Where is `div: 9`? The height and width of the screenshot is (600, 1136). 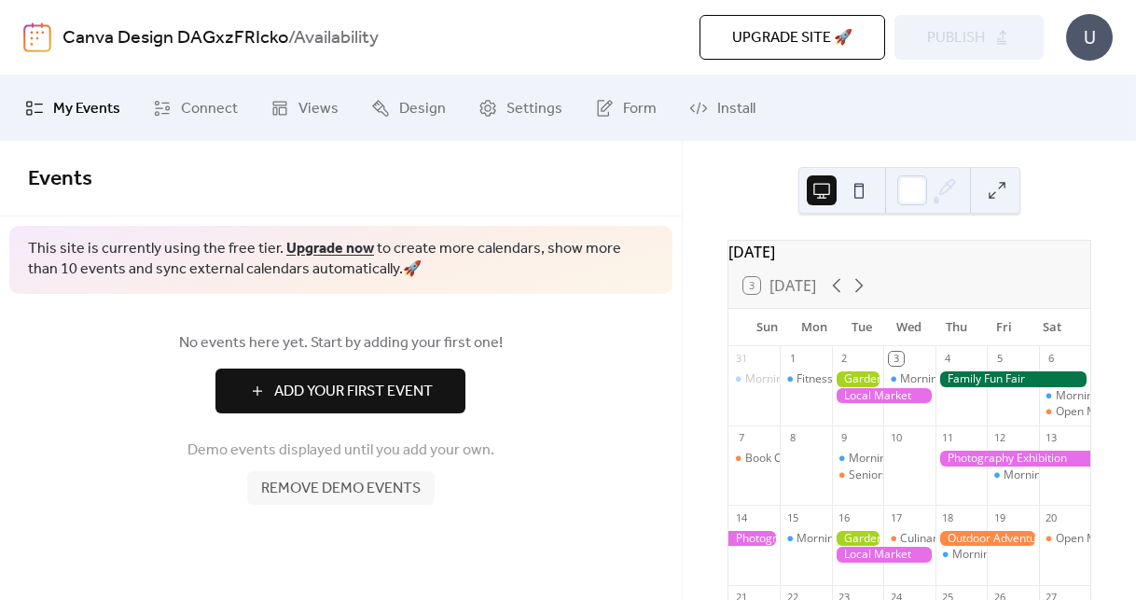
div: 9 is located at coordinates (844, 437).